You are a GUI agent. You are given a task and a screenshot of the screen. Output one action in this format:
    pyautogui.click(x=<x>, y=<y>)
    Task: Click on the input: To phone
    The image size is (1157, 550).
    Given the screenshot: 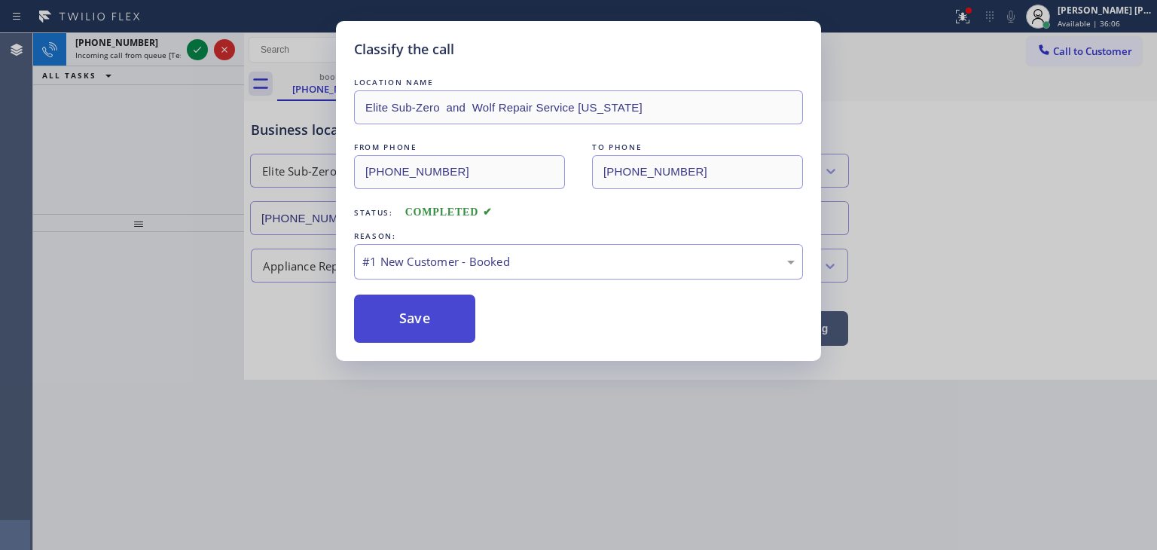 What is the action you would take?
    pyautogui.click(x=698, y=172)
    